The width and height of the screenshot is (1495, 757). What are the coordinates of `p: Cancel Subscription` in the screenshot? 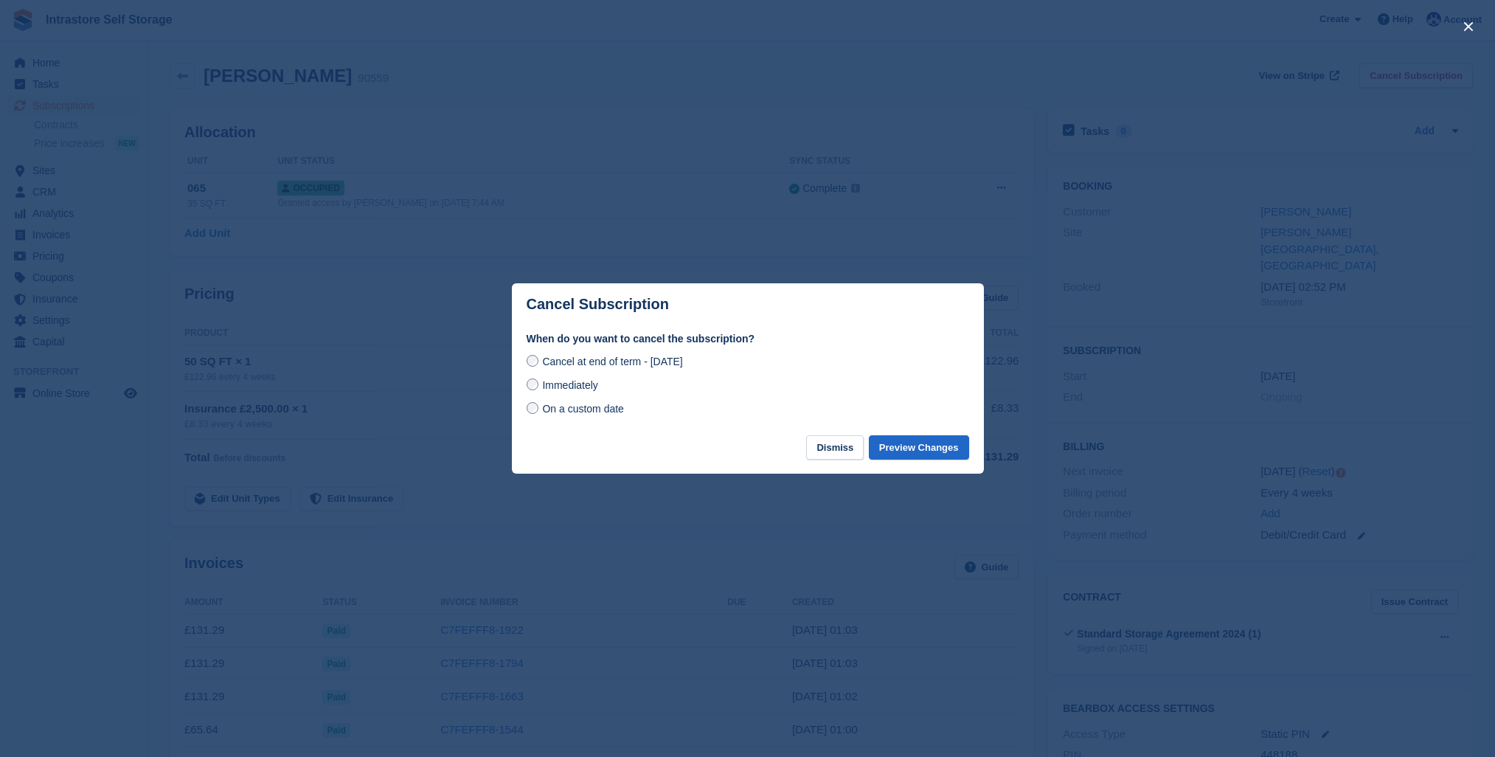 It's located at (597, 304).